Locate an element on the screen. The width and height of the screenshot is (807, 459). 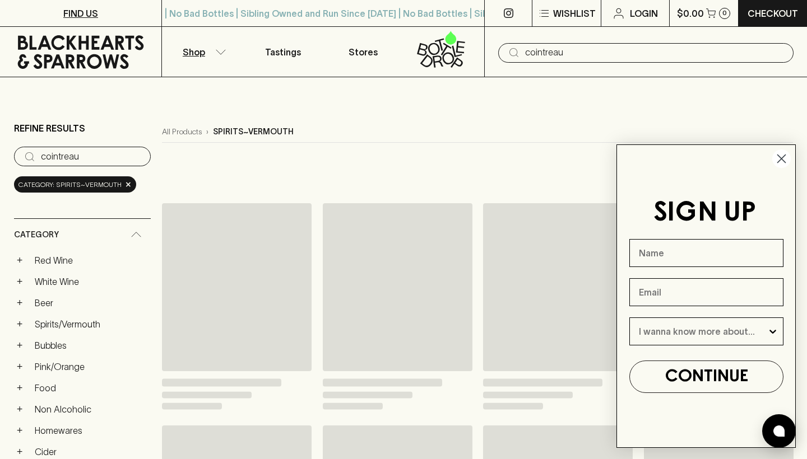
input: Try "Pinot noir" is located at coordinates (654, 53).